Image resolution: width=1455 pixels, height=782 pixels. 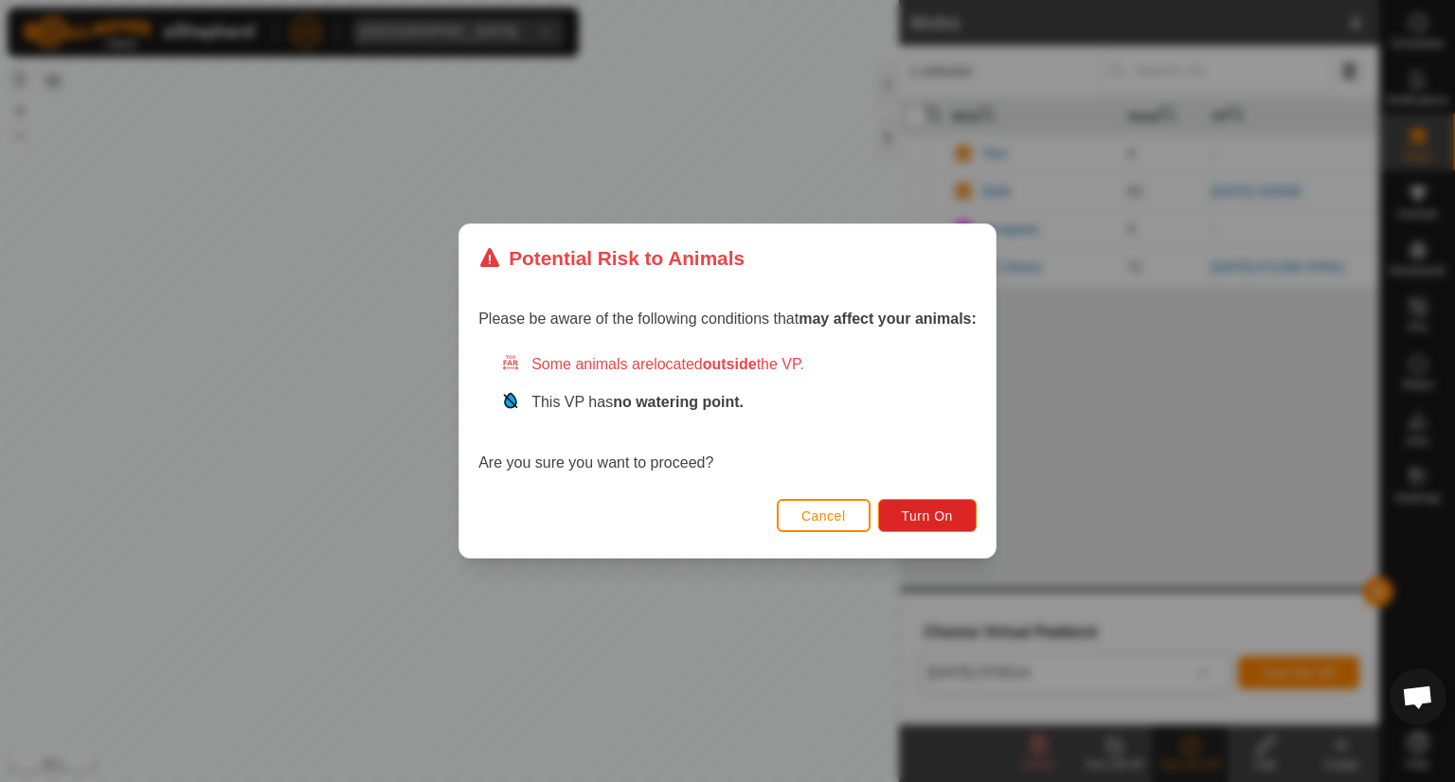 What do you see at coordinates (729, 364) in the screenshot?
I see `strong: outside` at bounding box center [729, 364].